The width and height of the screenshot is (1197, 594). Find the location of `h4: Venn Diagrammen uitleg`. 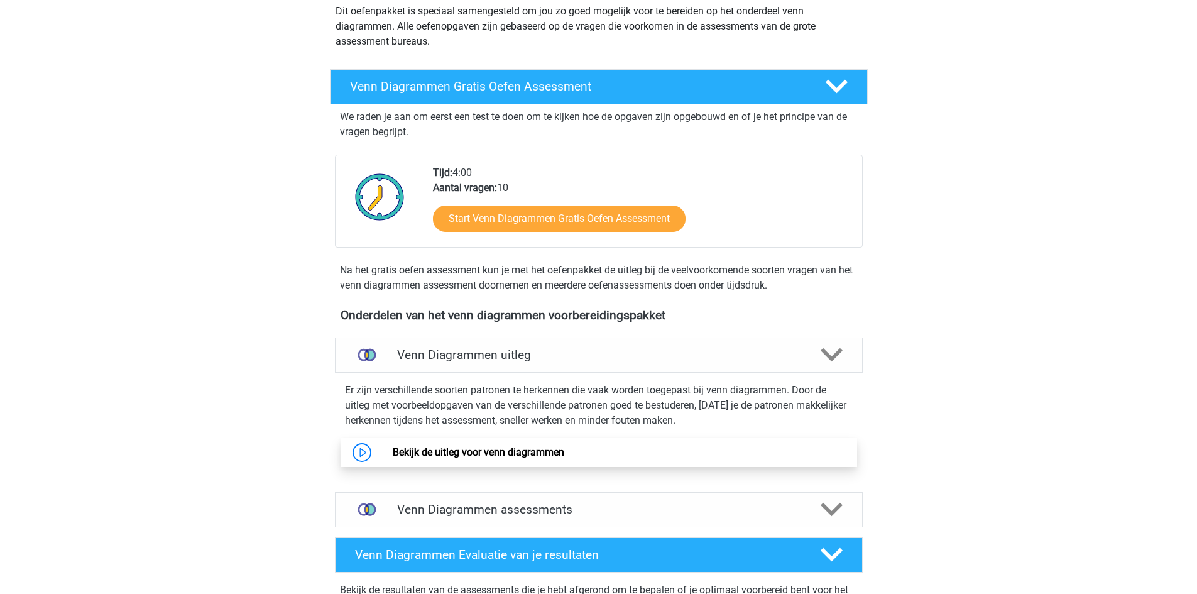

h4: Venn Diagrammen uitleg is located at coordinates (599, 355).